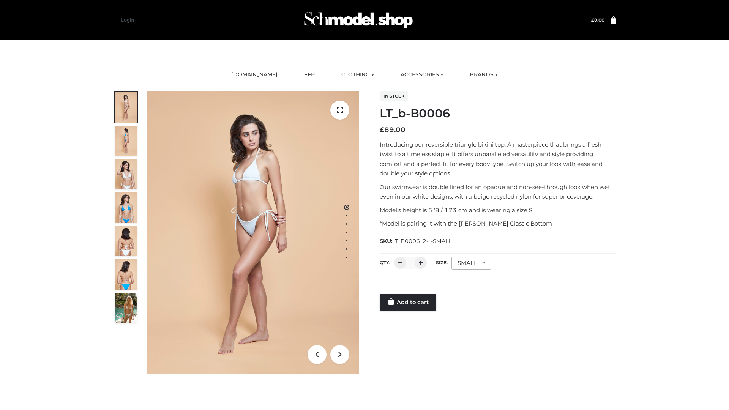  I want to click on img: ArielClassicBikiniTop_CloudNine_AzureSky_OW114ECO_4-scaled.jpg, so click(126, 208).